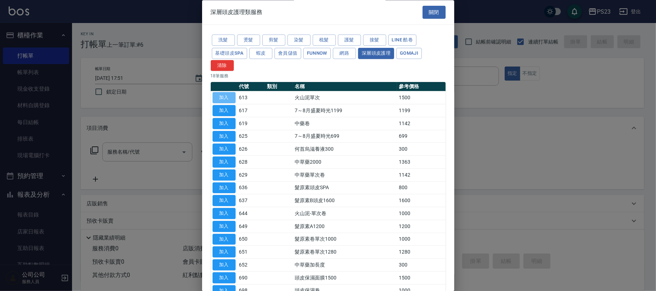 Image resolution: width=656 pixels, height=291 pixels. I want to click on td: 628, so click(251, 162).